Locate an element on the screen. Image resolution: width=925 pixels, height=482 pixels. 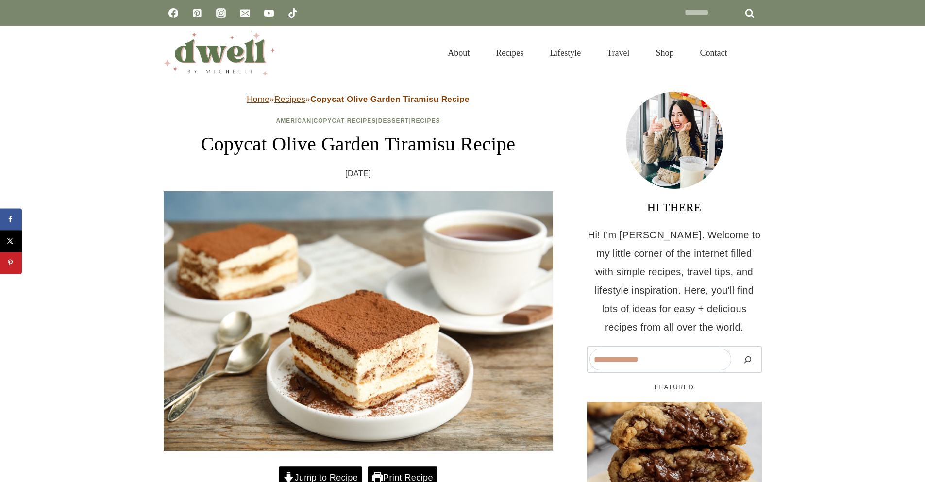
h3: HI THERE is located at coordinates (674, 207).